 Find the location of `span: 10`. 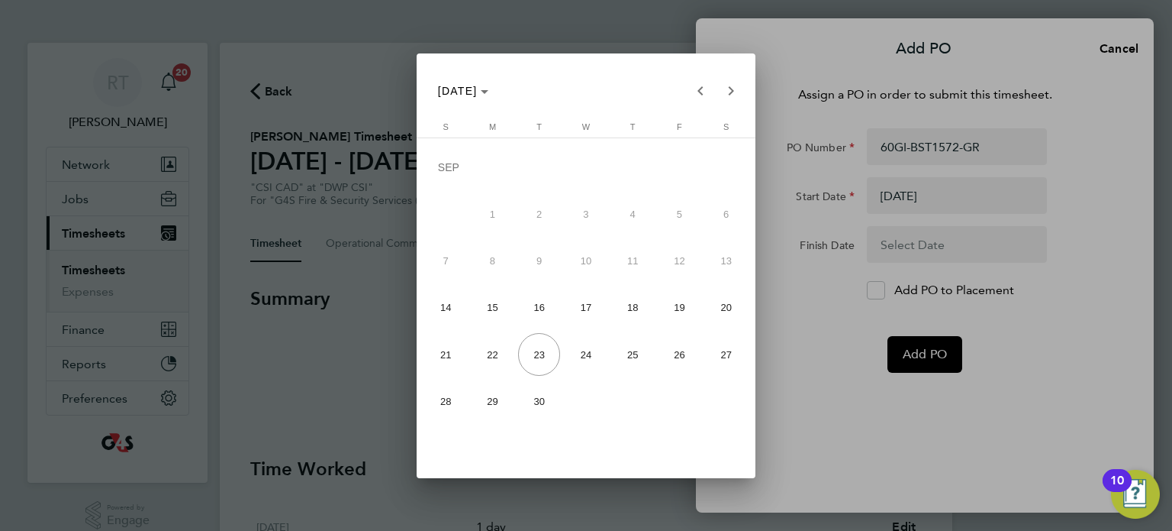

span: 10 is located at coordinates (585, 260).